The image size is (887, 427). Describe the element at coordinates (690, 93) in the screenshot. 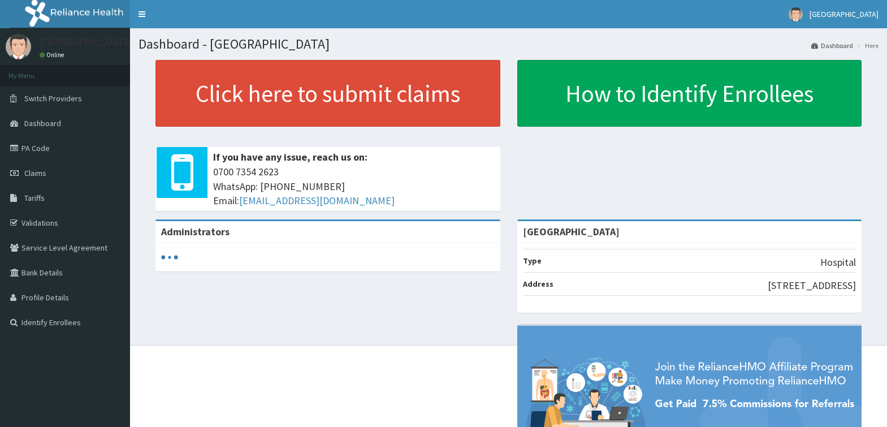

I see `a: How to Identify Enrollees` at that location.